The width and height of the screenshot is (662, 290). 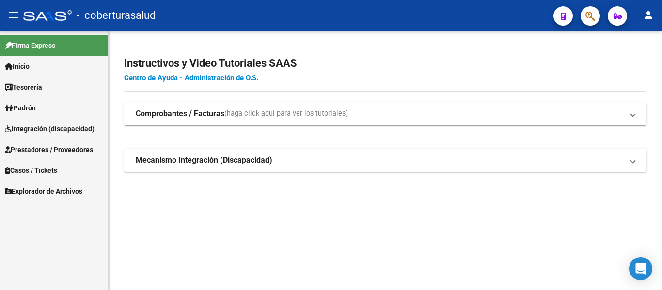 What do you see at coordinates (204, 160) in the screenshot?
I see `strong: Mecanismo Integración (Discapacidad)` at bounding box center [204, 160].